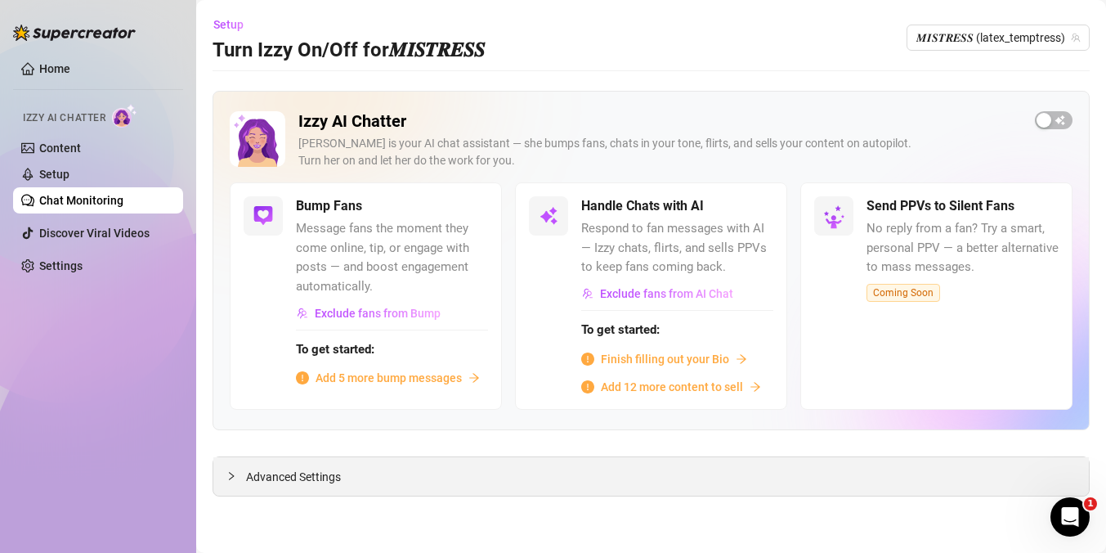 The width and height of the screenshot is (1106, 553). What do you see at coordinates (81, 200) in the screenshot?
I see `a: Chat Monitoring` at bounding box center [81, 200].